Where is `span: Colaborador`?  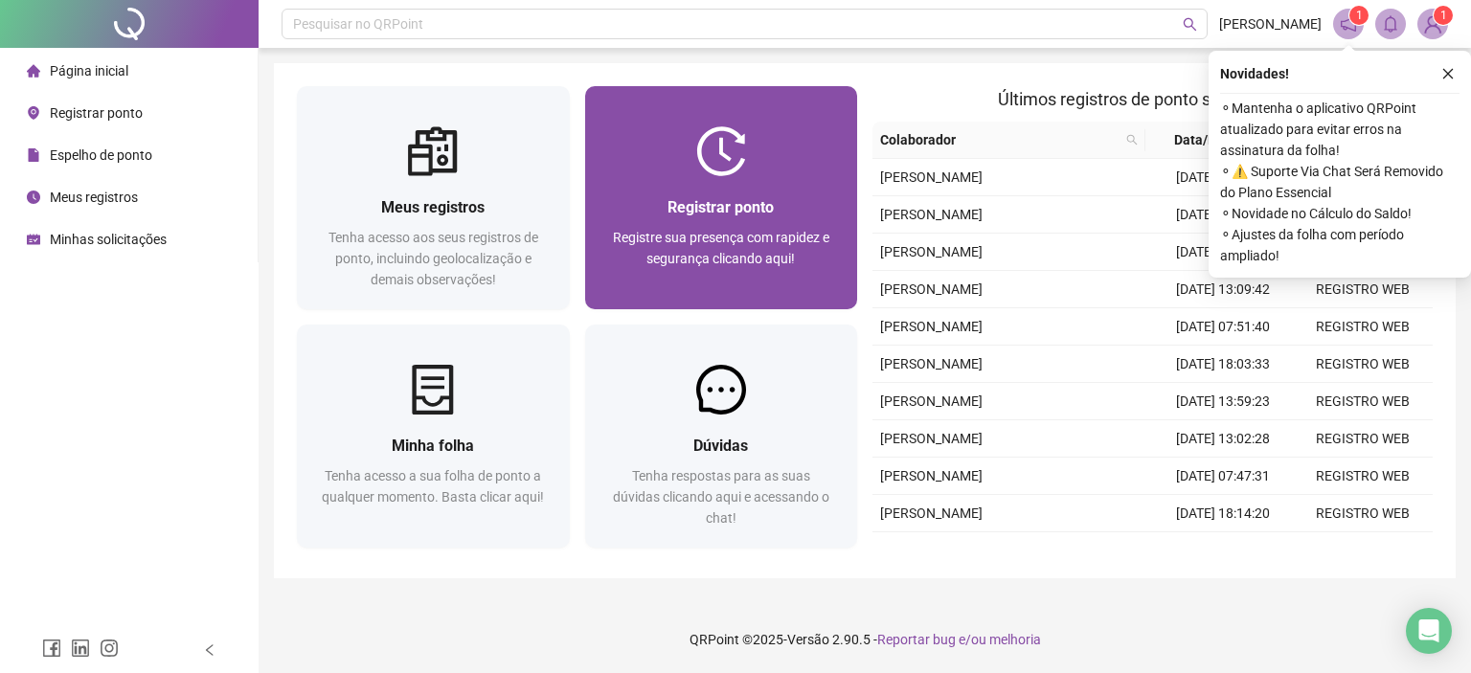 span: Colaborador is located at coordinates (999, 140).